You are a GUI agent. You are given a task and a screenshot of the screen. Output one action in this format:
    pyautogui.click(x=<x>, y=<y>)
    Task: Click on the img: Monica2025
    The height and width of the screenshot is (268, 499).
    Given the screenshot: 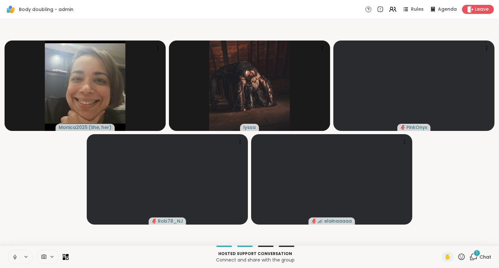 What is the action you would take?
    pyautogui.click(x=85, y=86)
    